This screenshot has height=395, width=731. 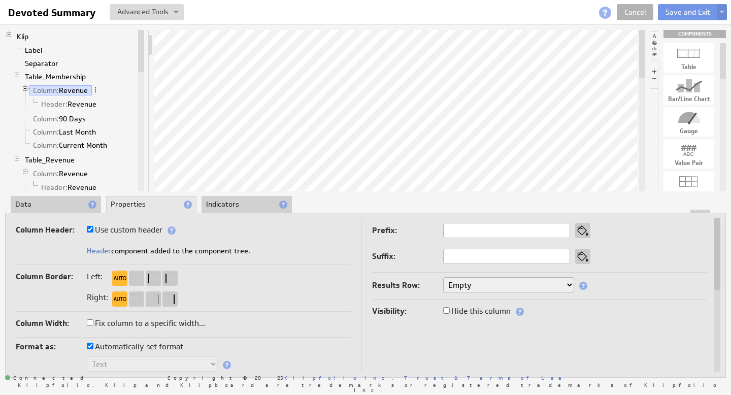 I want to click on label: Use custom header, so click(x=124, y=230).